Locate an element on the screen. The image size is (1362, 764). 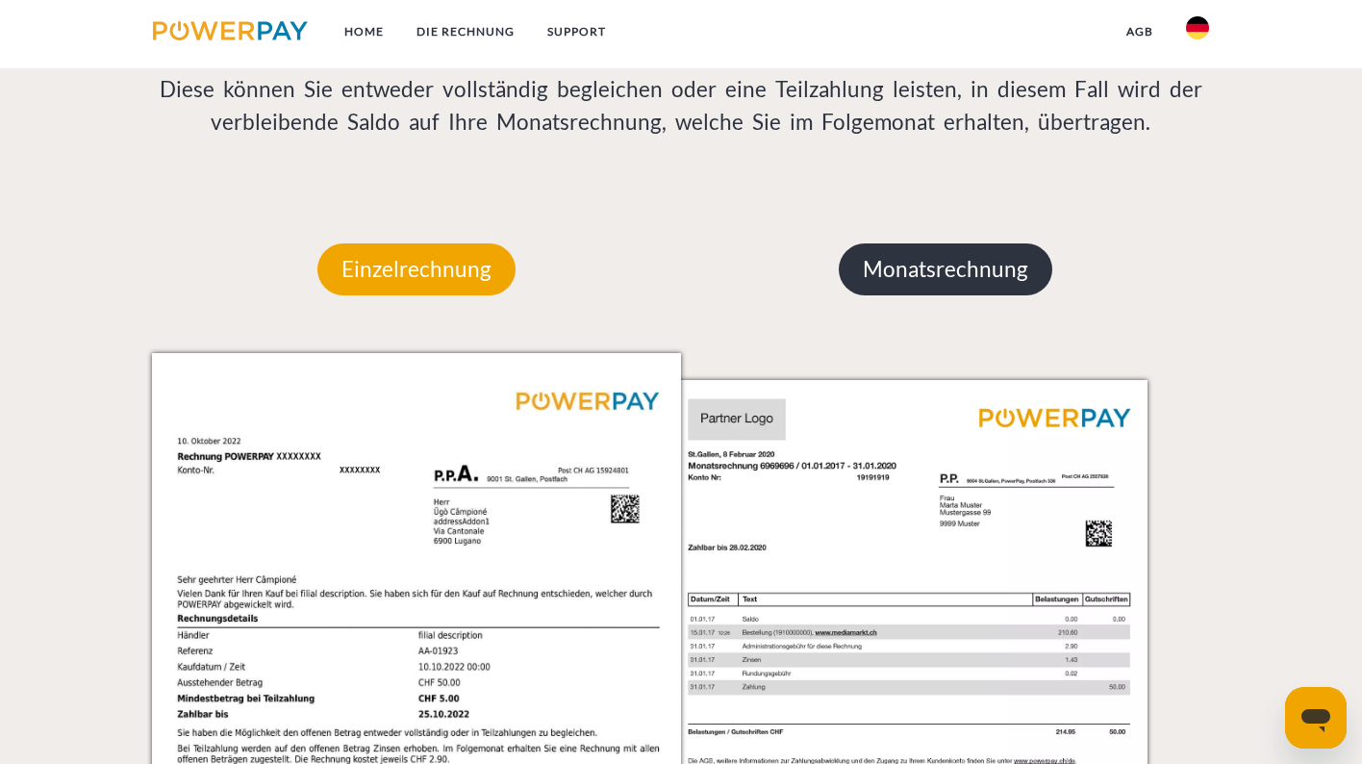
p: Diese können Sie entweder vollständig begleichen oder eine Teilzahlung leisten, in diesem Fall wi... is located at coordinates (681, 106).